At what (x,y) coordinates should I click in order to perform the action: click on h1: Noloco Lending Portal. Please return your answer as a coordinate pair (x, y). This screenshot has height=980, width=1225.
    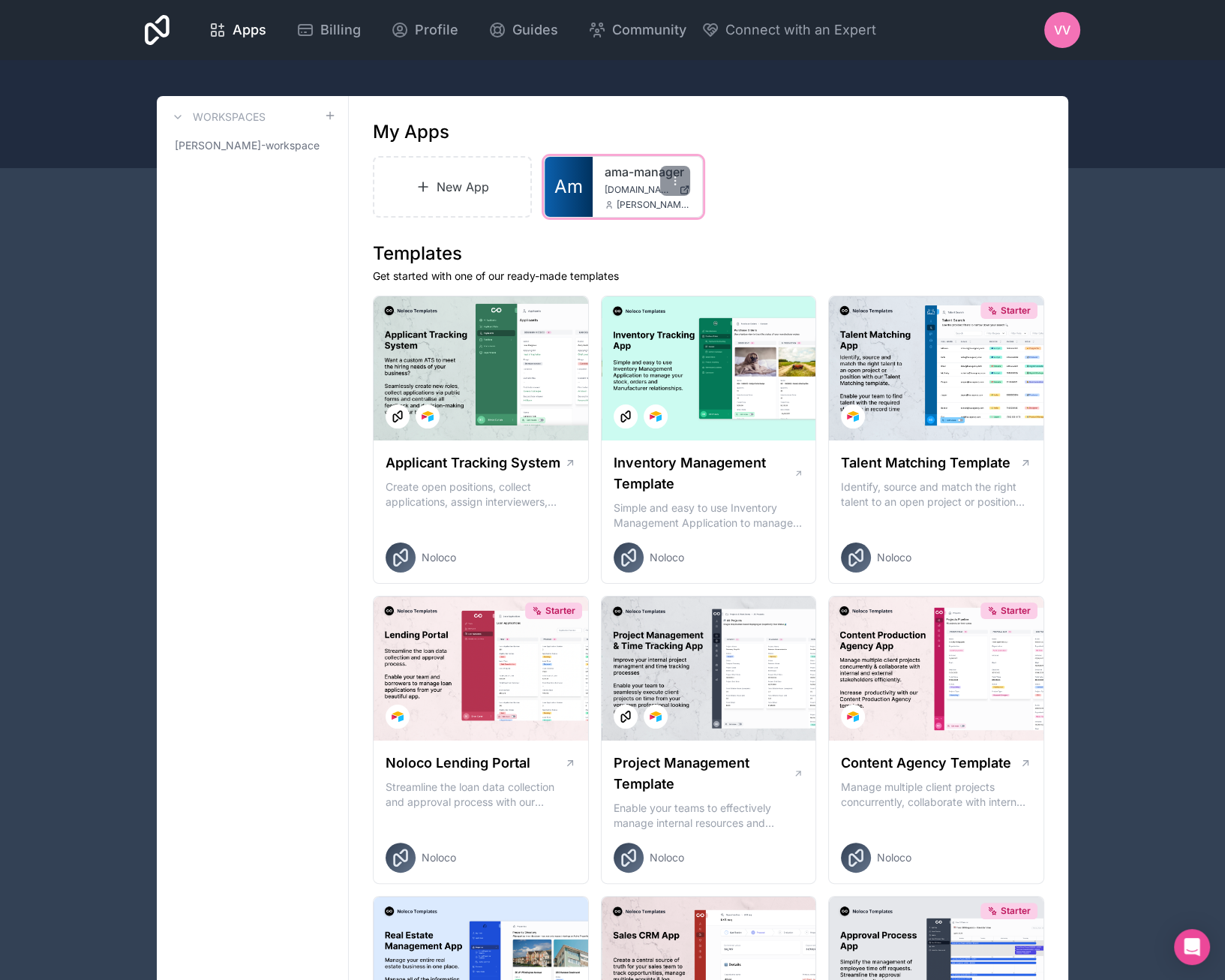
    Looking at the image, I should click on (458, 763).